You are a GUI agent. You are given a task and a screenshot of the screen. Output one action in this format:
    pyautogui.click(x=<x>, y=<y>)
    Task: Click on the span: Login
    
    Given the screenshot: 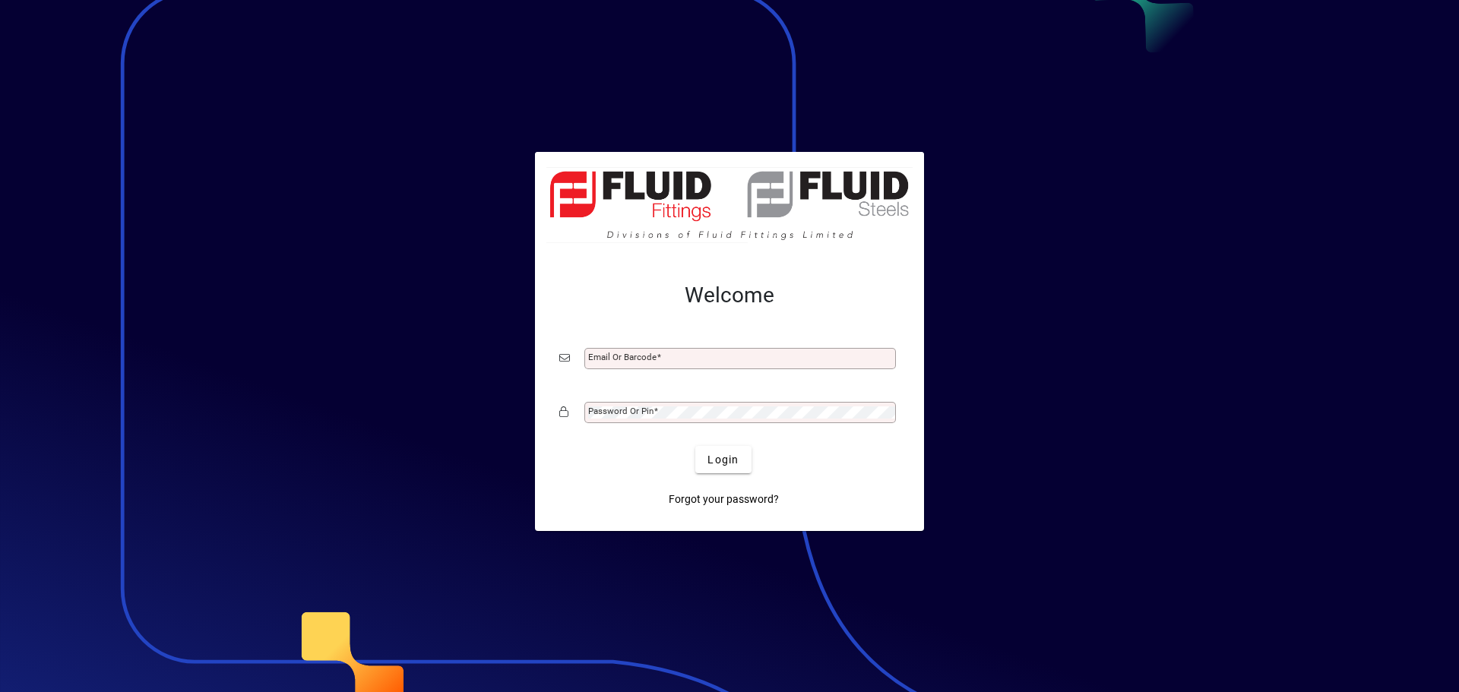 What is the action you would take?
    pyautogui.click(x=723, y=460)
    